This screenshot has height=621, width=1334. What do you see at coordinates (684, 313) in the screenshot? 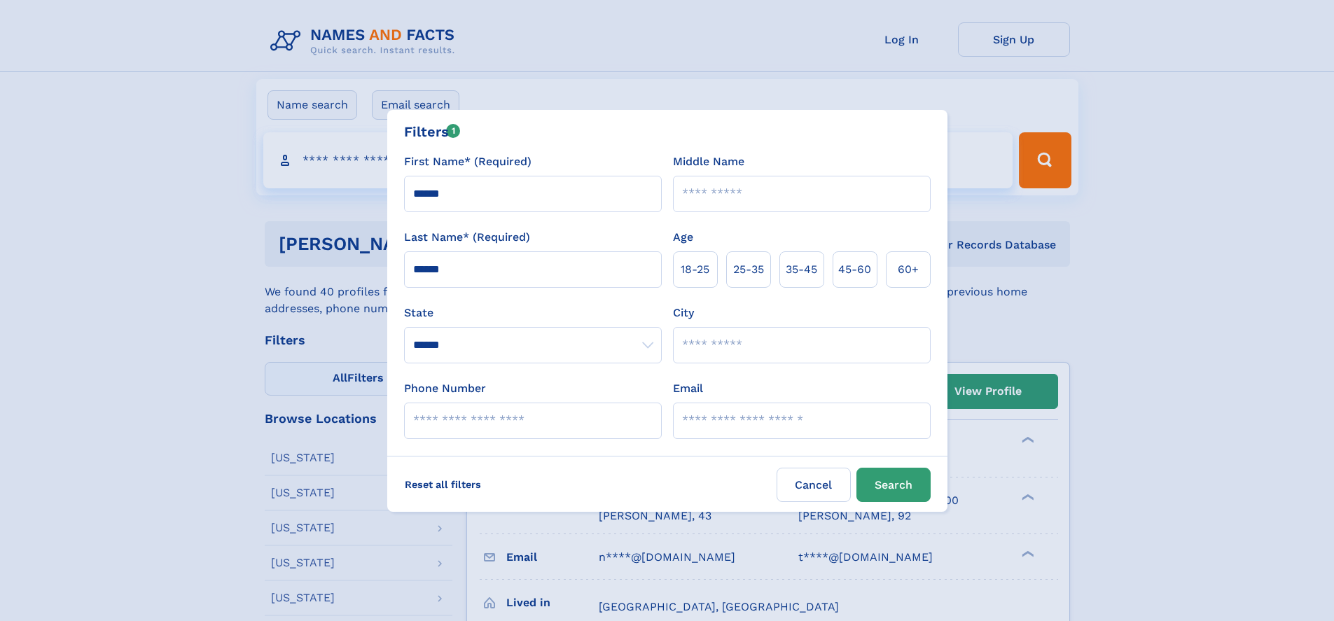
I see `label: City` at bounding box center [684, 313].